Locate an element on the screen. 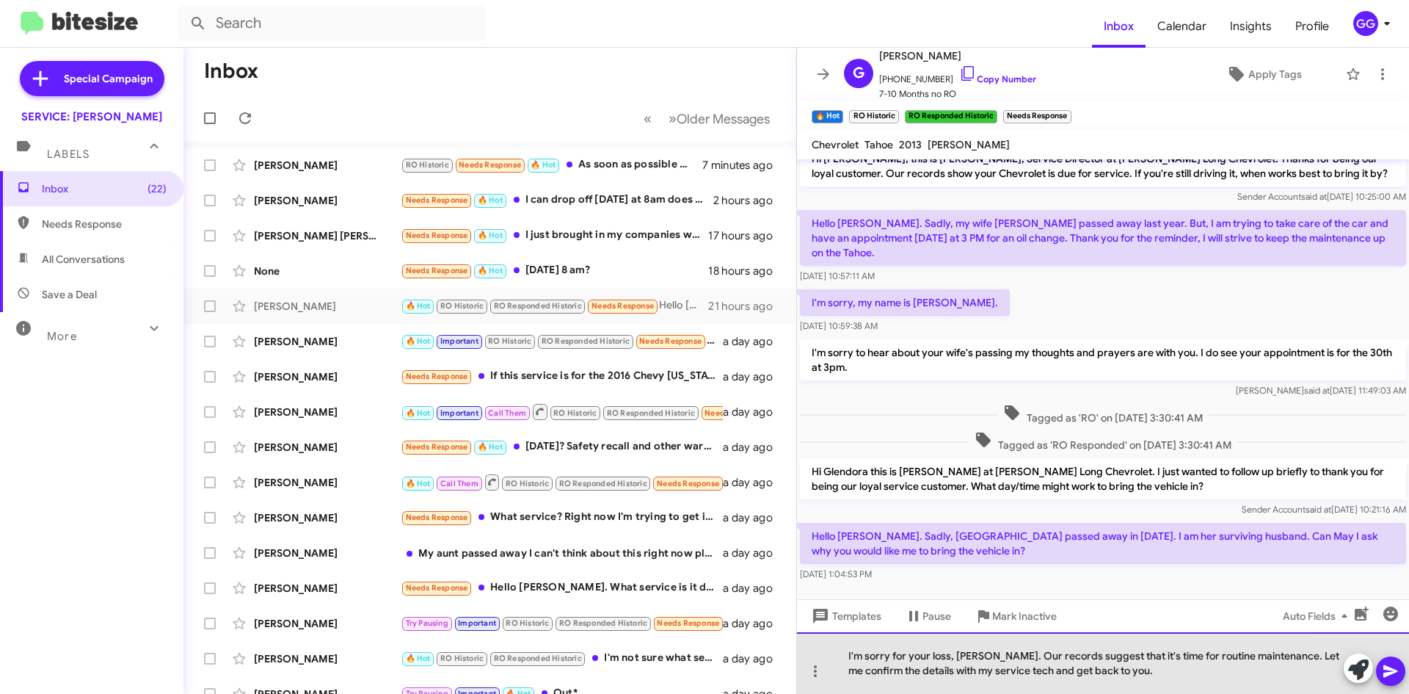  a: Insights is located at coordinates (1251, 26).